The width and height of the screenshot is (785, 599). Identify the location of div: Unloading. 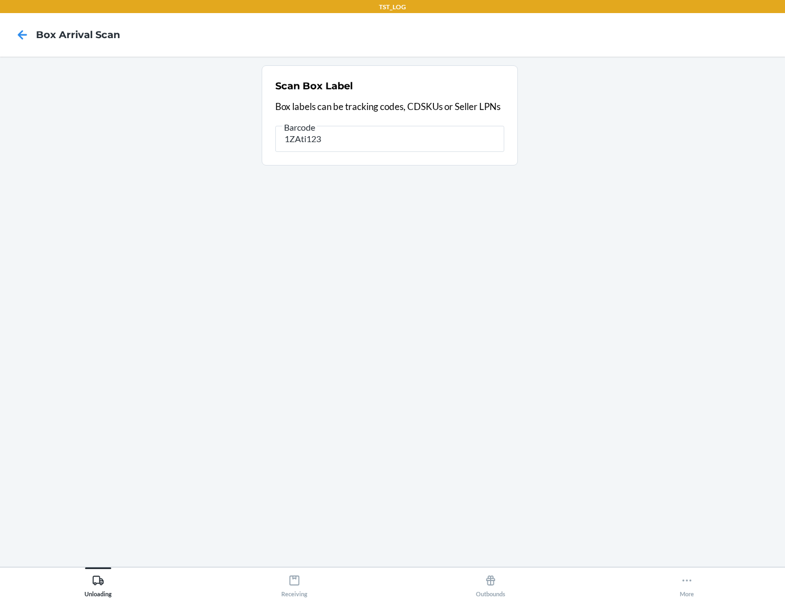
(98, 584).